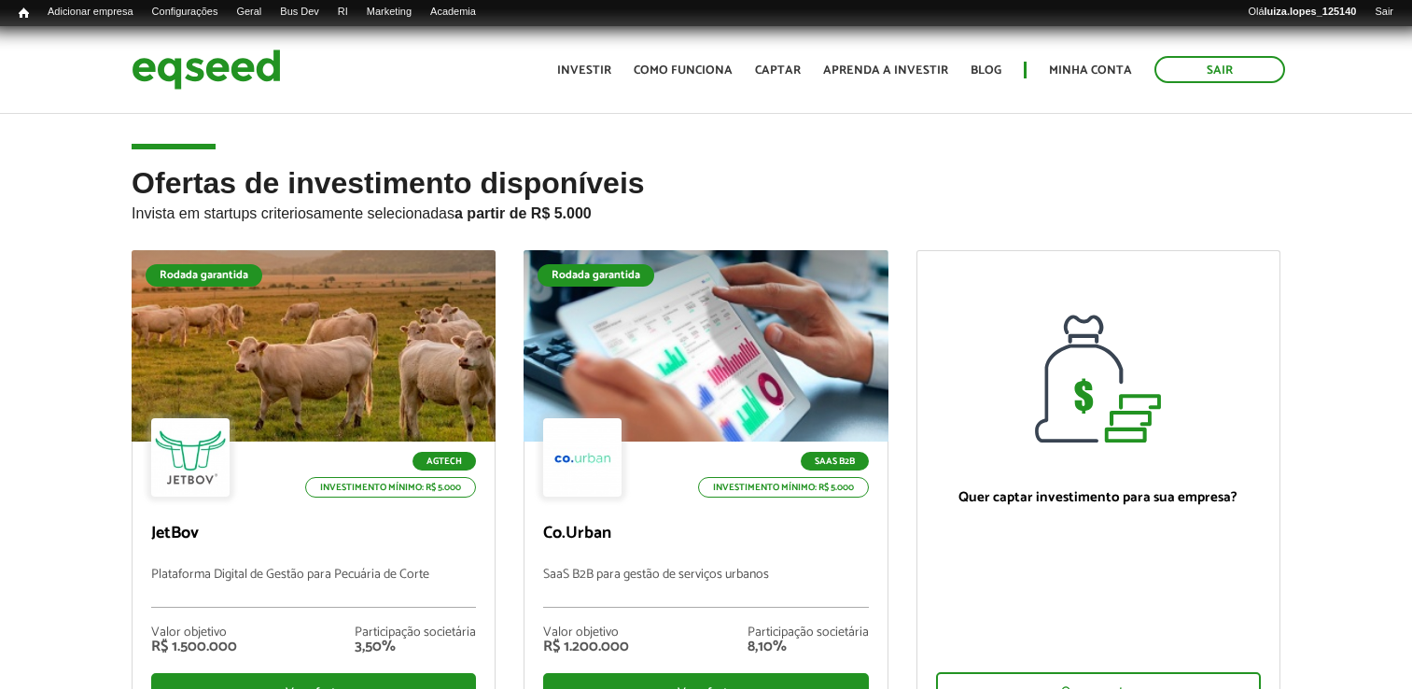 The image size is (1412, 689). What do you see at coordinates (91, 12) in the screenshot?
I see `a: Adicionar empresa` at bounding box center [91, 12].